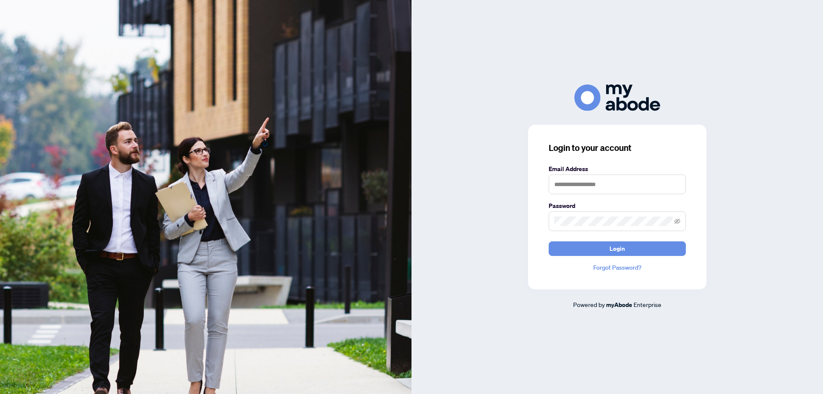 This screenshot has width=823, height=394. What do you see at coordinates (617, 268) in the screenshot?
I see `a: Forgot Password?` at bounding box center [617, 268].